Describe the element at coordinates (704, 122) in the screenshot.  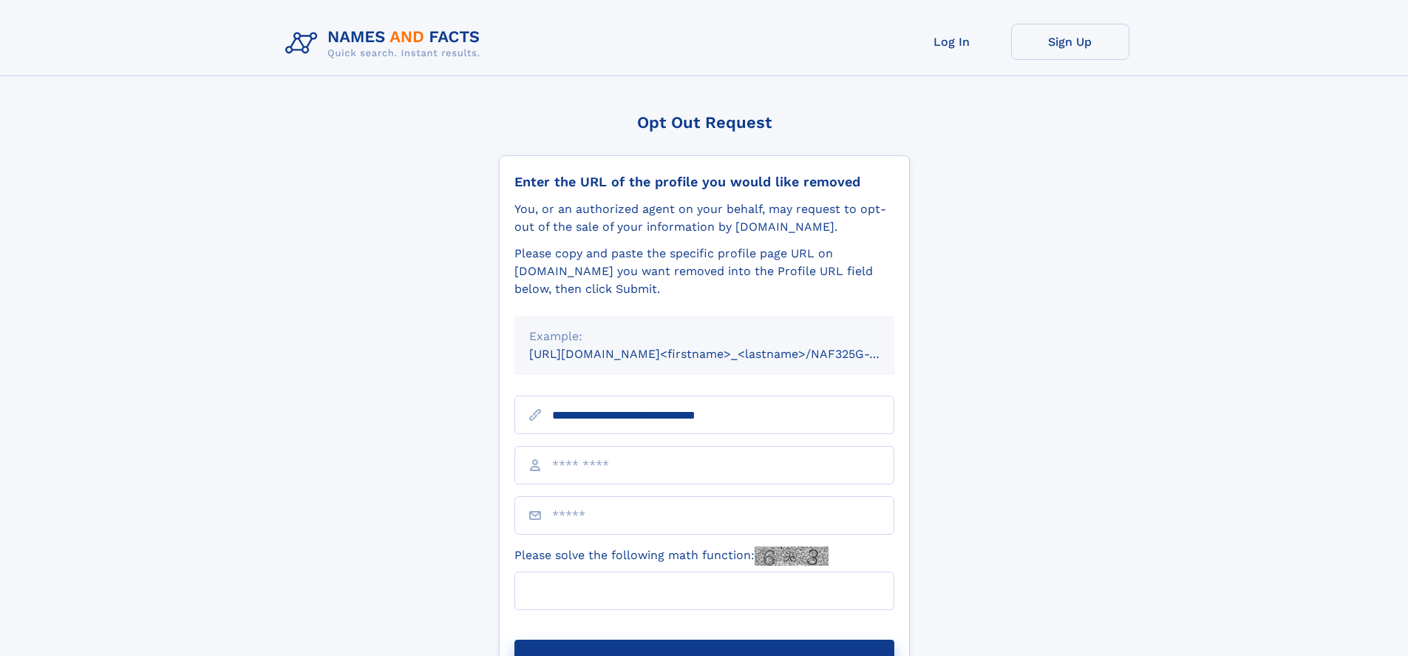
I see `div: Opt Out Request` at that location.